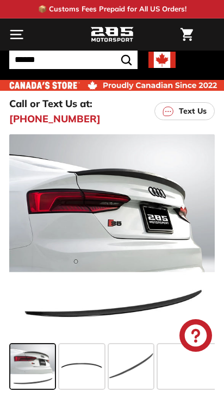 This screenshot has width=224, height=398. What do you see at coordinates (184, 111) in the screenshot?
I see `a: Text Us` at bounding box center [184, 111].